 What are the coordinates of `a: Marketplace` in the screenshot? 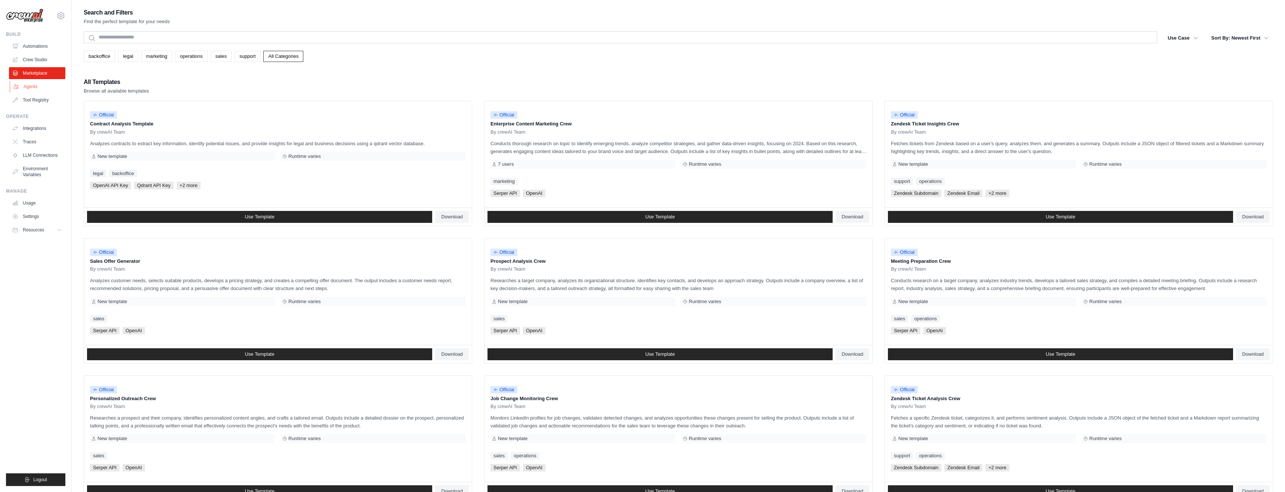 It's located at (37, 73).